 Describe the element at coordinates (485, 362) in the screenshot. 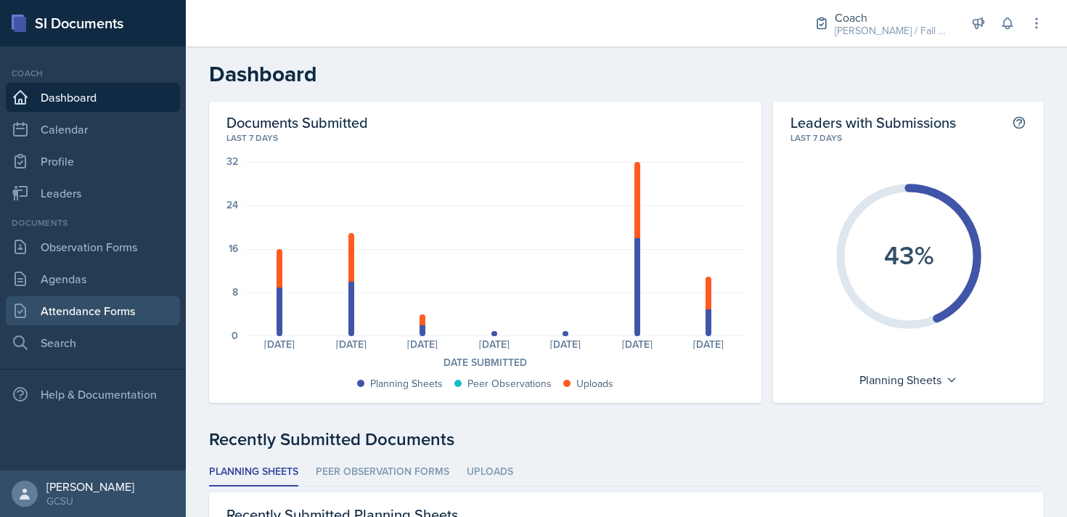

I see `div: Date Submitted` at that location.